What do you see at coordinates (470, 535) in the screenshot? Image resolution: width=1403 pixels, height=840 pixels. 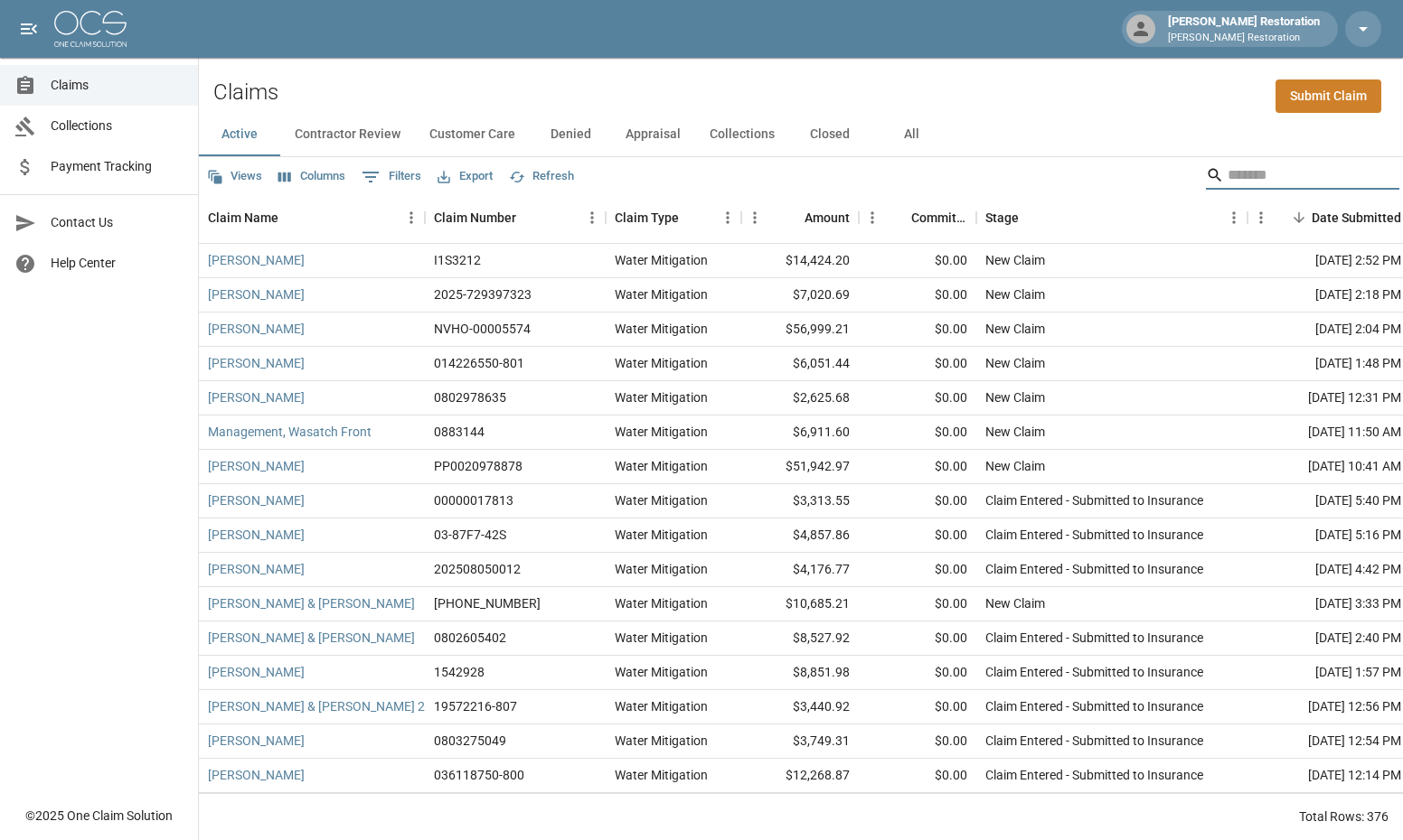 I see `div: 03-87F7-42S` at bounding box center [470, 535].